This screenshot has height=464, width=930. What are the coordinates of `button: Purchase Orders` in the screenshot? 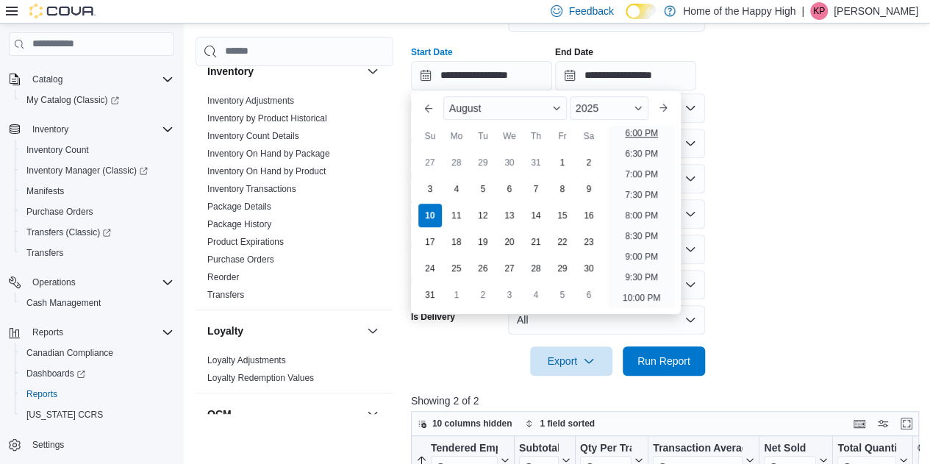 It's located at (97, 212).